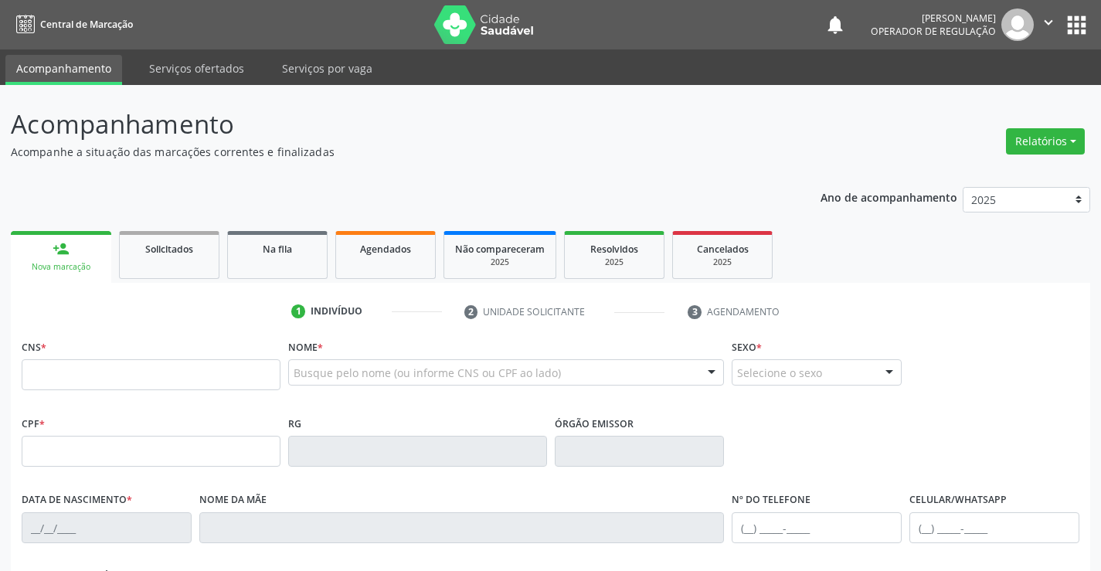 This screenshot has height=571, width=1101. What do you see at coordinates (835, 25) in the screenshot?
I see `button: notifications` at bounding box center [835, 25].